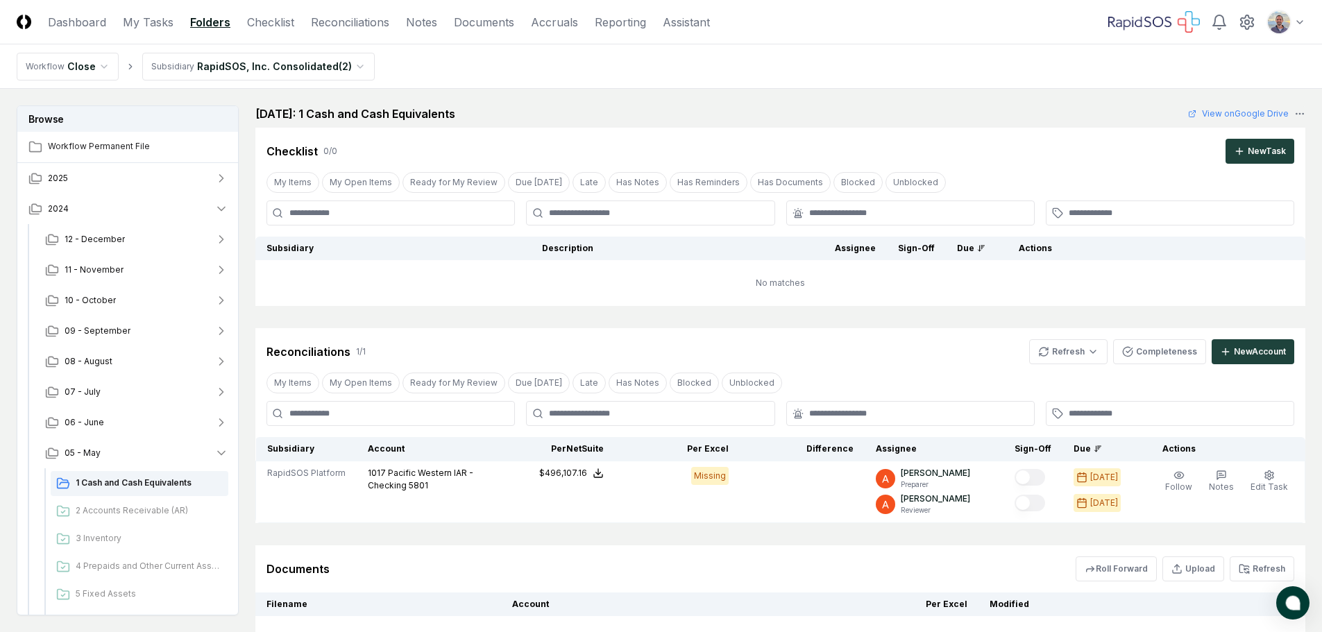 This screenshot has width=1322, height=632. What do you see at coordinates (137, 392) in the screenshot?
I see `button: 07 - July` at bounding box center [137, 392].